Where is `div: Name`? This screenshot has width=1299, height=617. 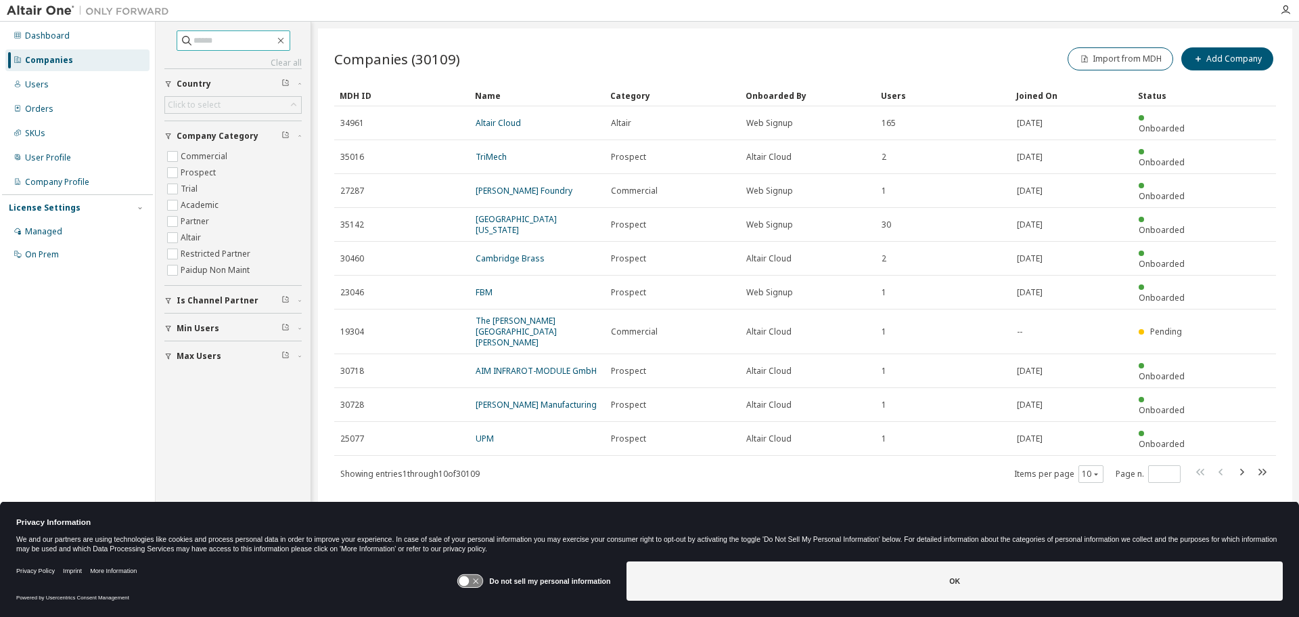
div: Name is located at coordinates (537, 95).